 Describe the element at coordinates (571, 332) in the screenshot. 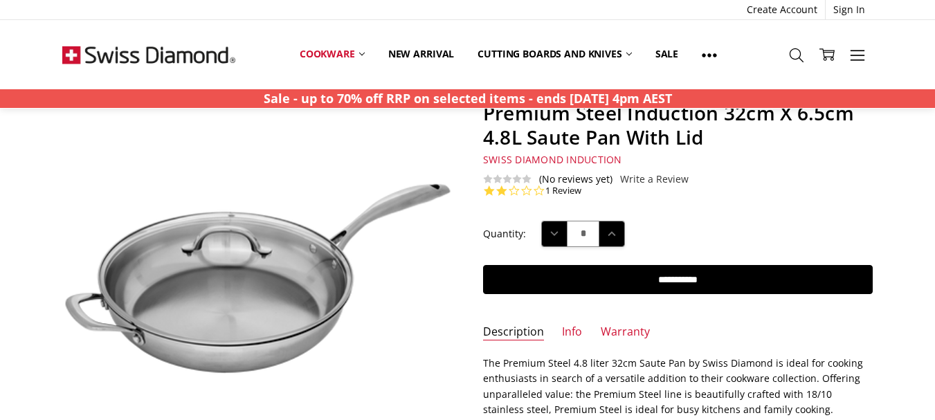

I see `a: Info` at that location.